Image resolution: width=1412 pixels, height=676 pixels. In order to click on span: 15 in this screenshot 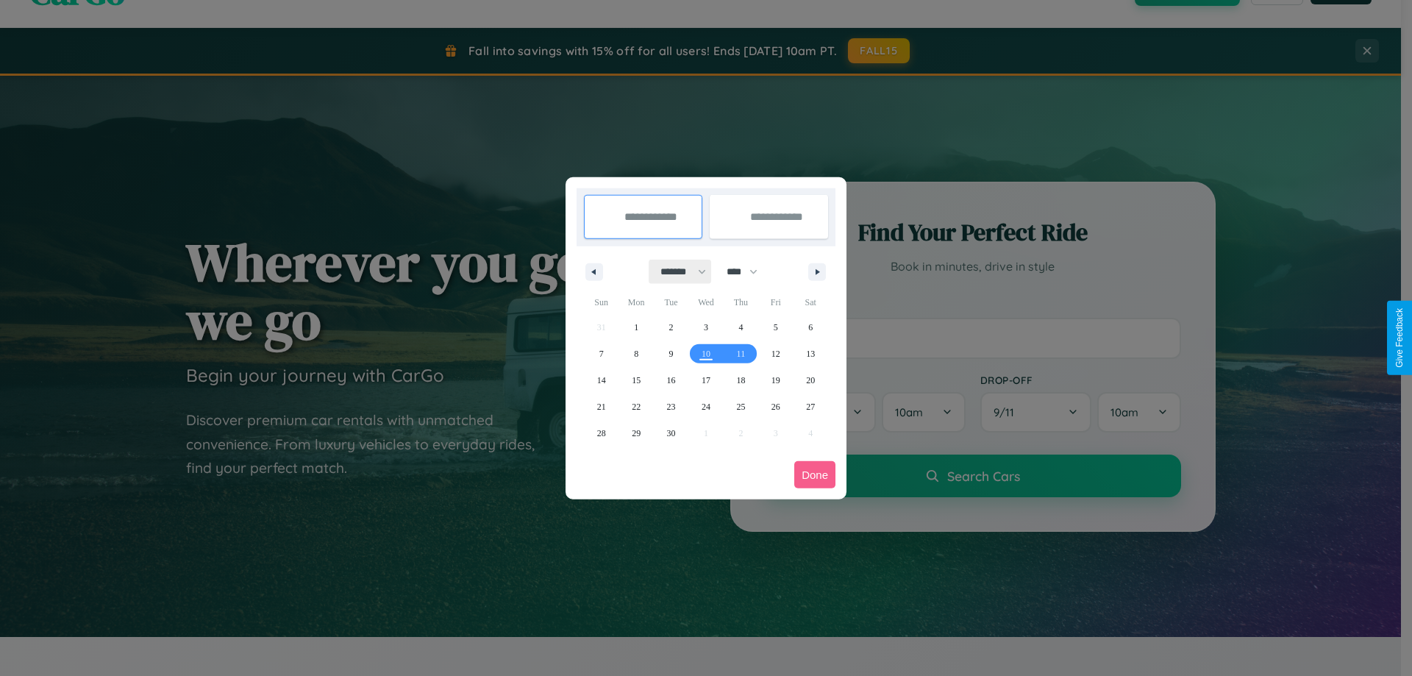, I will do `click(636, 380)`.